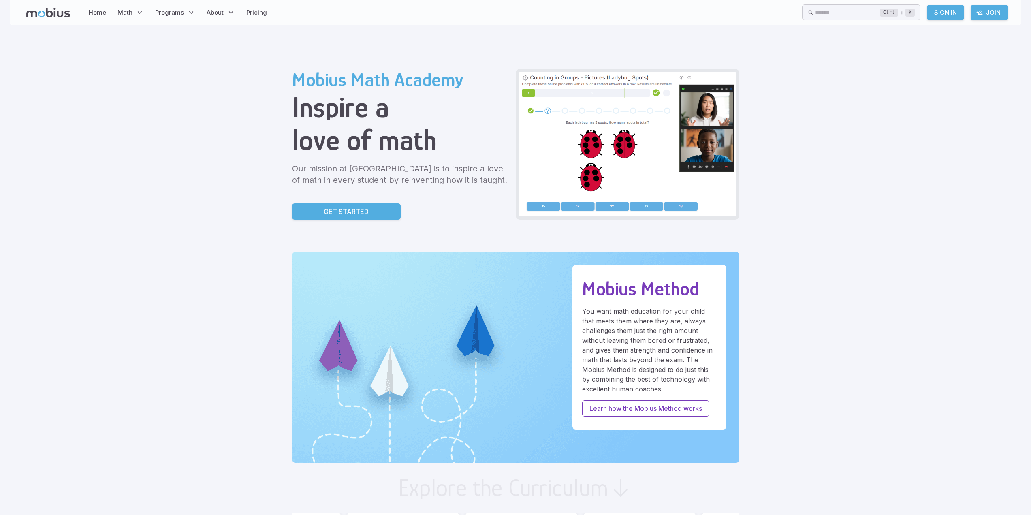  Describe the element at coordinates (215, 13) in the screenshot. I see `span: About` at that location.